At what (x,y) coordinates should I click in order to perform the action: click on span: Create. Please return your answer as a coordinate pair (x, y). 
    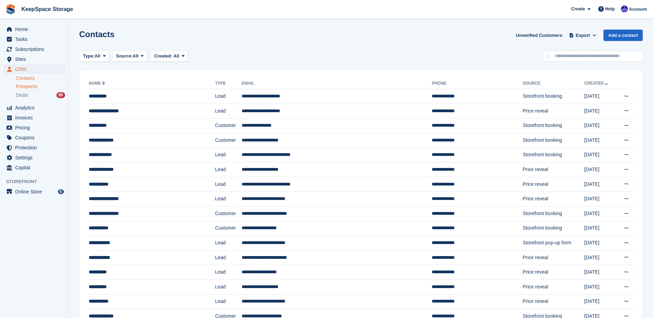
    Looking at the image, I should click on (578, 9).